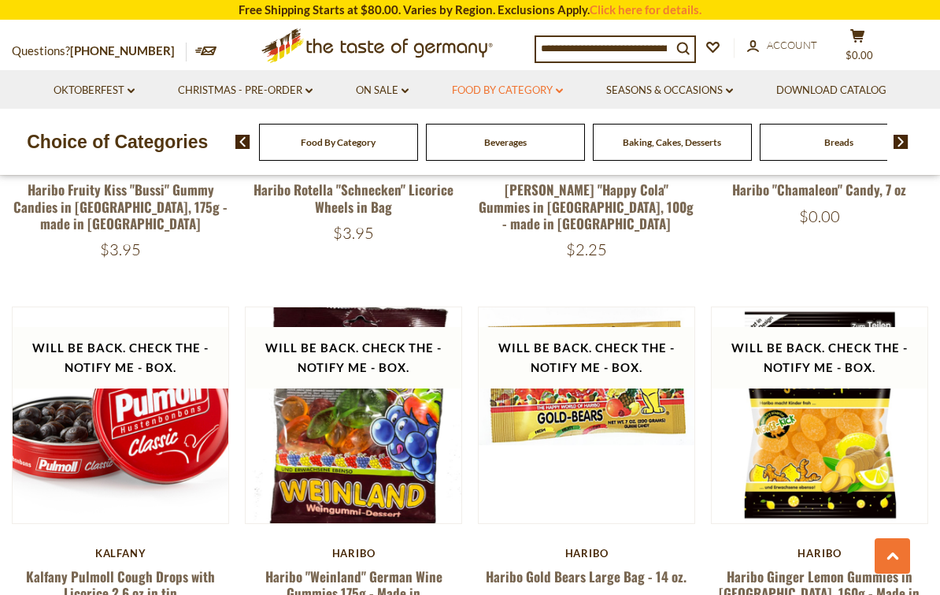 Image resolution: width=940 pixels, height=595 pixels. Describe the element at coordinates (586, 576) in the screenshot. I see `a: Haribo Gold Bears Large Bag - 14 oz.` at that location.